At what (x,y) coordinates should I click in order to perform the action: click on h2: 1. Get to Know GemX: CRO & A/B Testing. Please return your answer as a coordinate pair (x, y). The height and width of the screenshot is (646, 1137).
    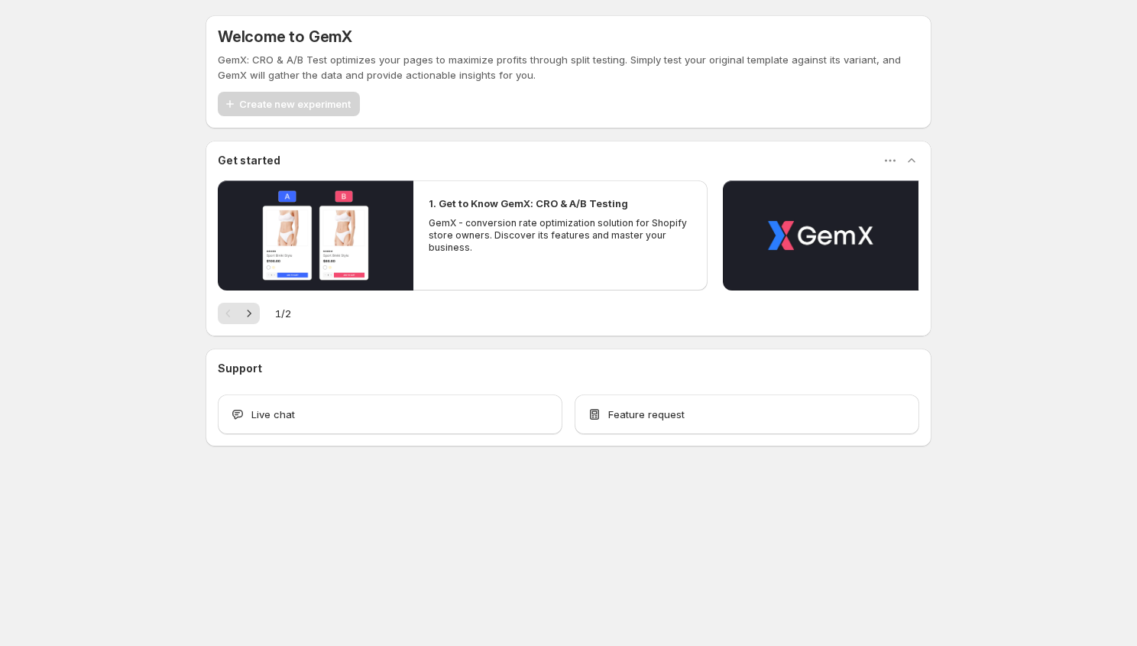
    Looking at the image, I should click on (528, 203).